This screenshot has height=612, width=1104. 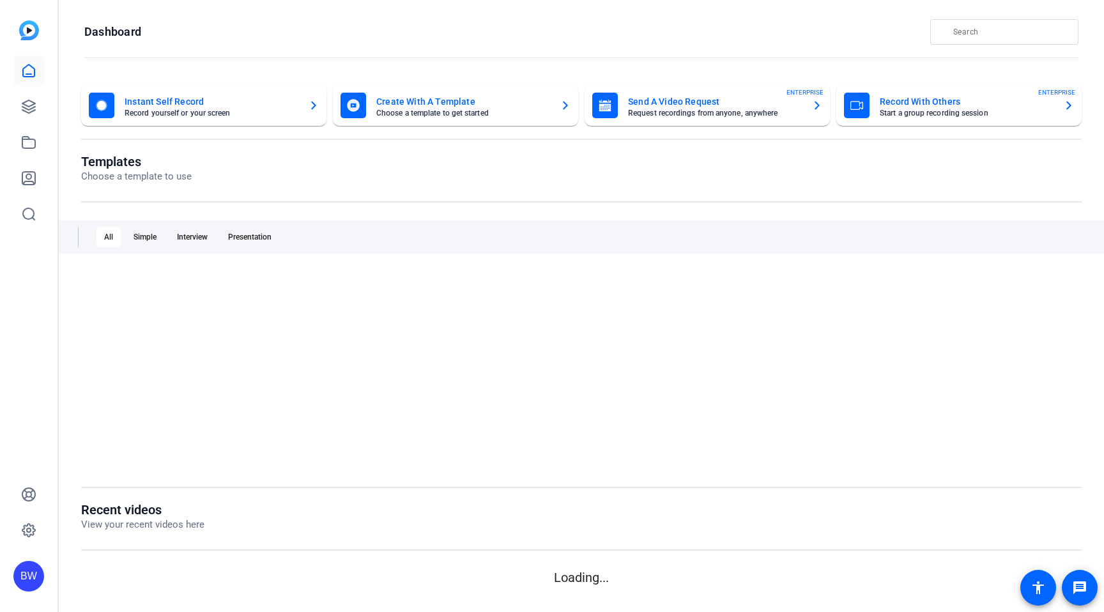 I want to click on div: Interview, so click(x=192, y=237).